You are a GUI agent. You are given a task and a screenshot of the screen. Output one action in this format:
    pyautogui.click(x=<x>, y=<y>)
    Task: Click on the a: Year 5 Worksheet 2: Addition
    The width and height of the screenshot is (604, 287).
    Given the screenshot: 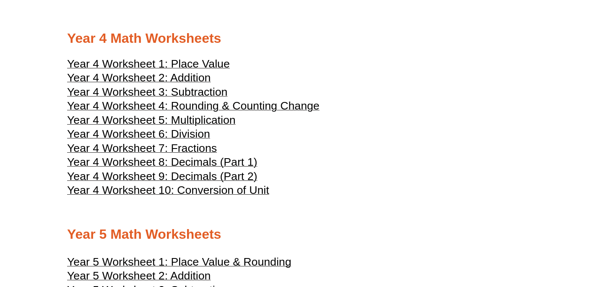 What is the action you would take?
    pyautogui.click(x=139, y=277)
    